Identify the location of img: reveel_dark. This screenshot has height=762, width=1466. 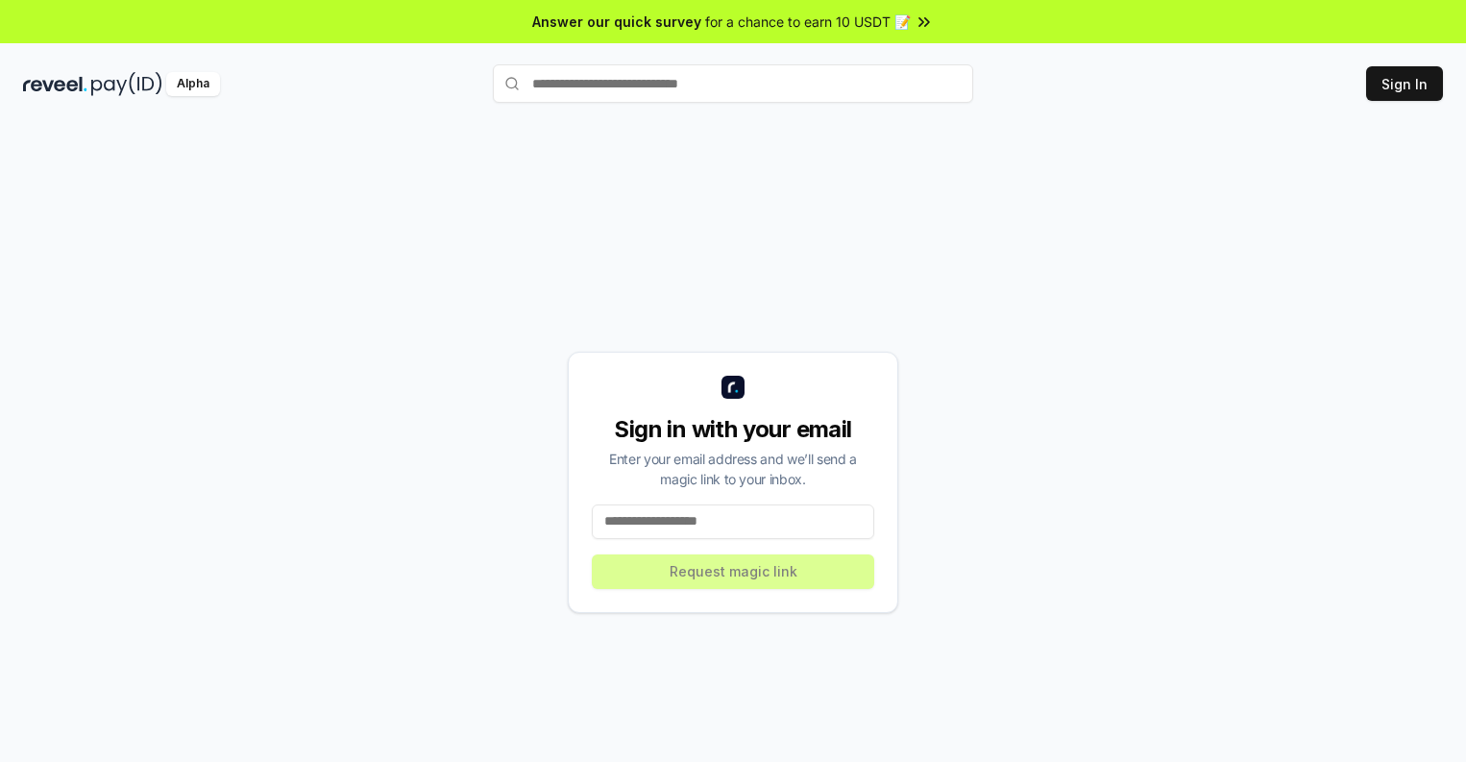
(55, 84).